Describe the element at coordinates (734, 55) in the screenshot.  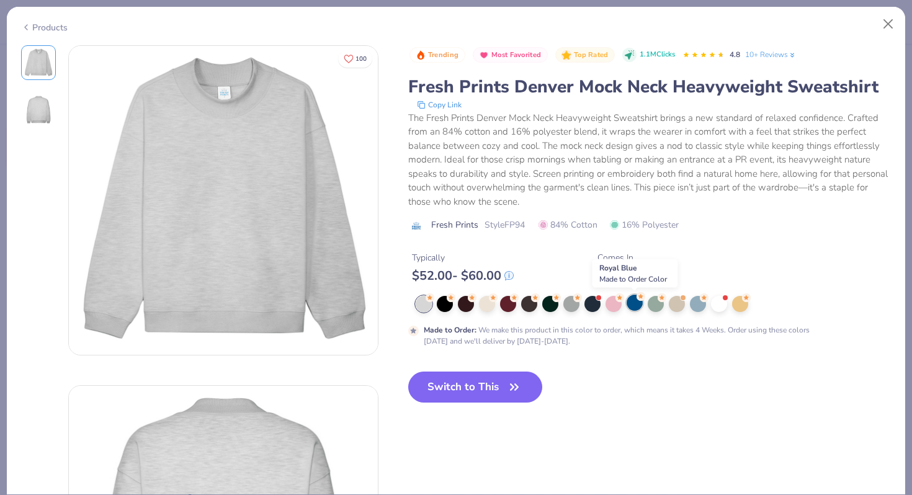
I see `span: 4.8` at that location.